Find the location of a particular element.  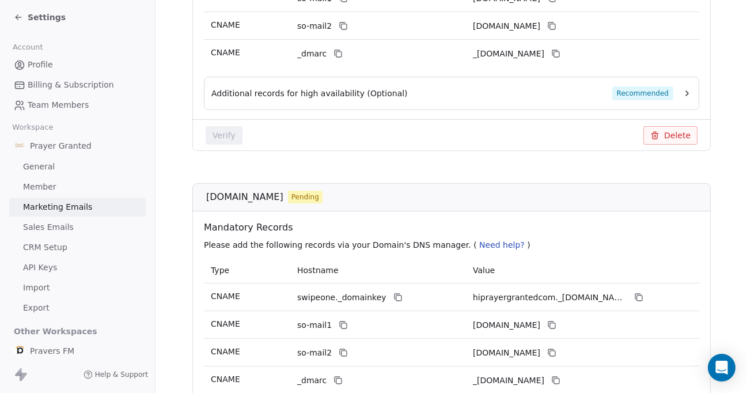

img: FB-Logo.png is located at coordinates (20, 146).